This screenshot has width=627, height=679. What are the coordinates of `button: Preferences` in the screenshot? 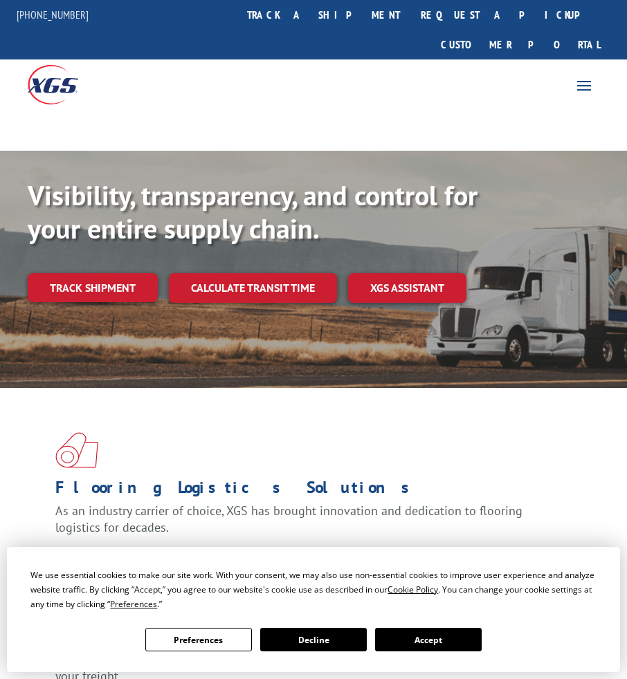 It's located at (199, 640).